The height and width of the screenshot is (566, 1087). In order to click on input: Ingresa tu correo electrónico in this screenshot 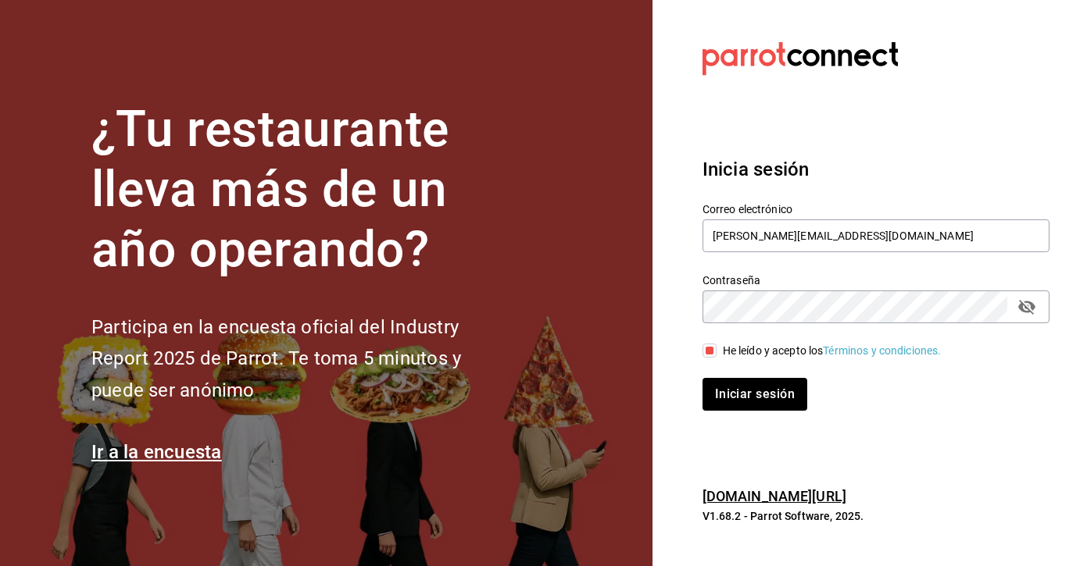, I will do `click(876, 236)`.